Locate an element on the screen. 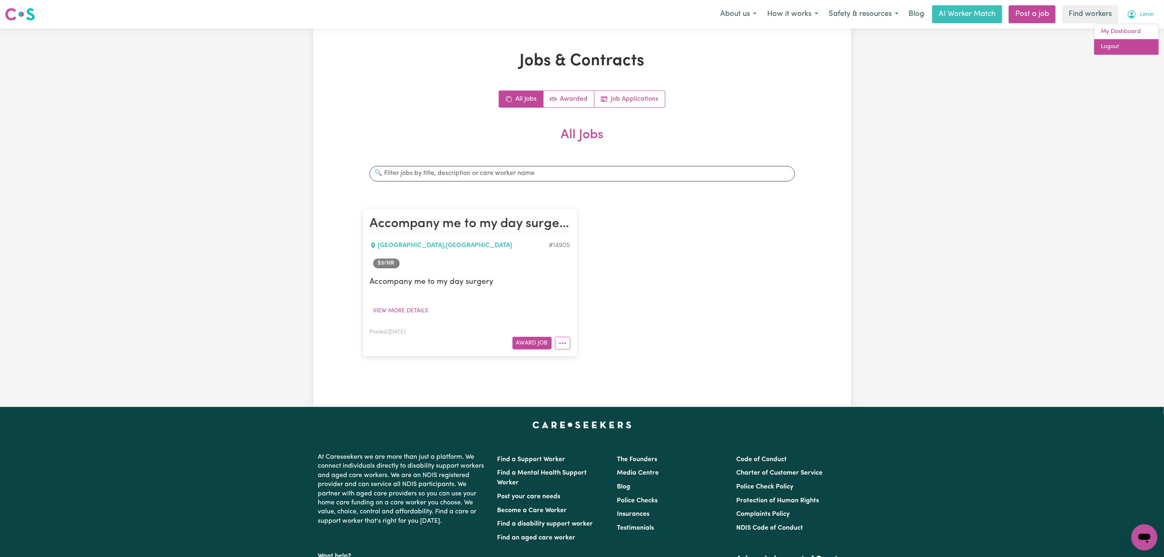 Image resolution: width=1164 pixels, height=557 pixels. a: Charter of Customer Service is located at coordinates (780, 473).